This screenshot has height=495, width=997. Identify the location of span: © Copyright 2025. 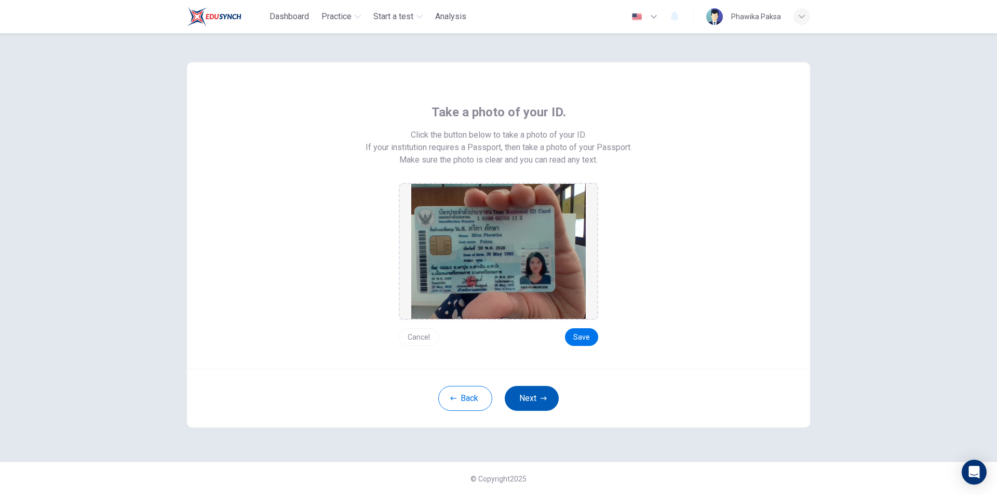
(498, 479).